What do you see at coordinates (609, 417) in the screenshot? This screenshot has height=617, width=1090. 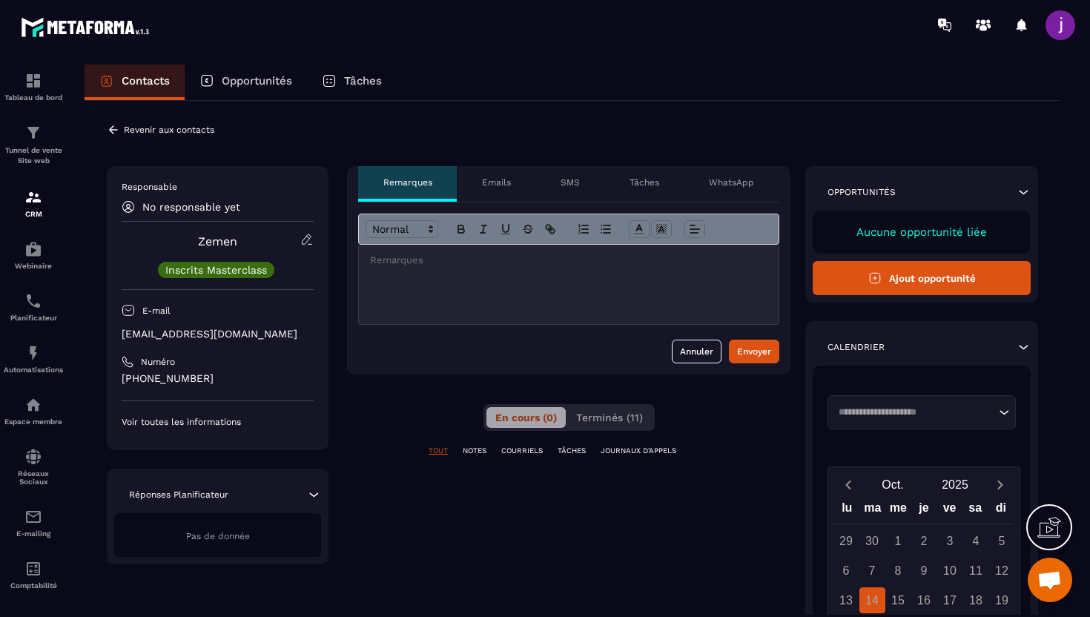 I see `span: Terminés (11)` at bounding box center [609, 417].